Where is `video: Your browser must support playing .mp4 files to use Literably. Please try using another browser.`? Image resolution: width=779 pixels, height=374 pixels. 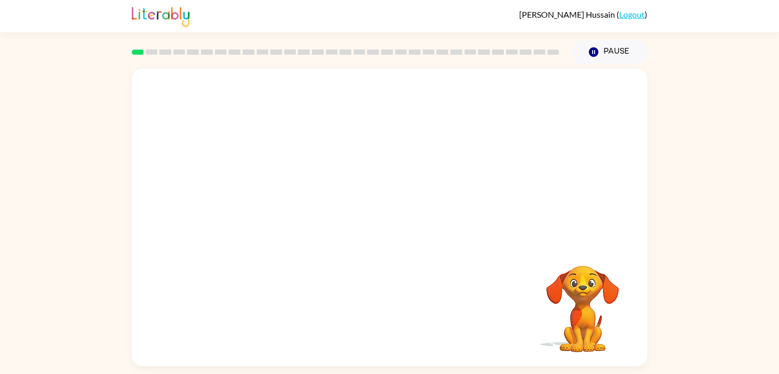 video: Your browser must support playing .mp4 files to use Literably. Please try using another browser. is located at coordinates (583, 302).